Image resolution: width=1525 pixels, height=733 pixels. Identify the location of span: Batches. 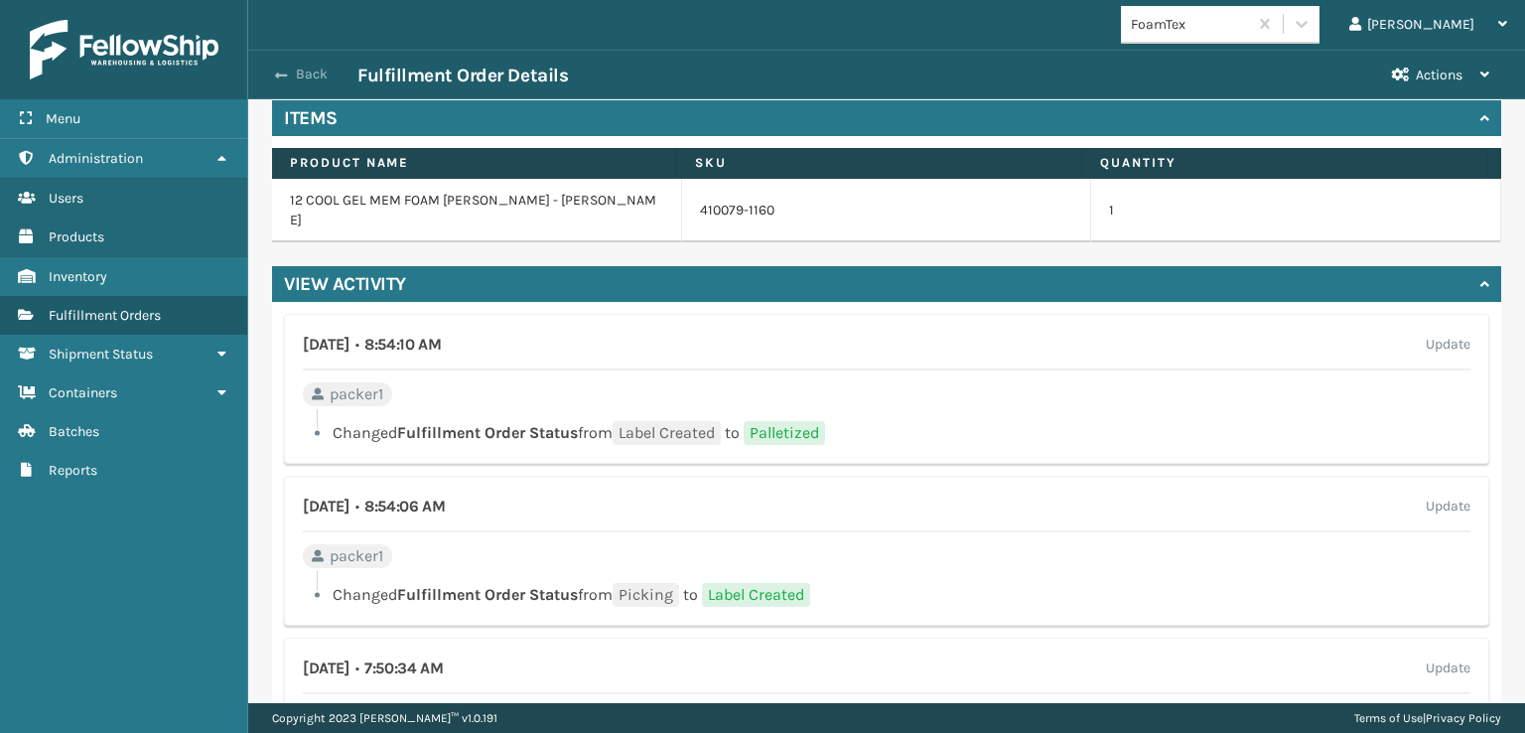
(73, 431).